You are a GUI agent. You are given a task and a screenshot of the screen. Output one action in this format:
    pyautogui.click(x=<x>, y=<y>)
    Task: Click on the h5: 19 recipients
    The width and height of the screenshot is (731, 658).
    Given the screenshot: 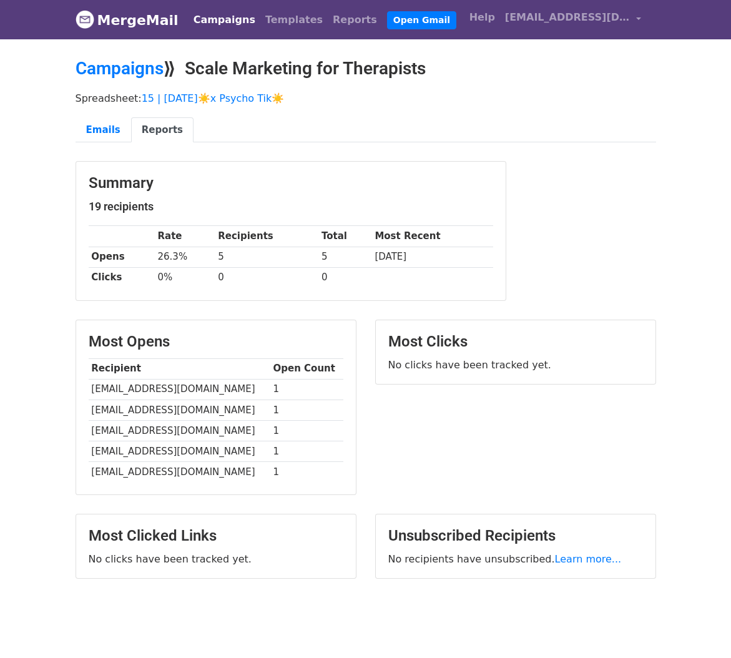 What is the action you would take?
    pyautogui.click(x=291, y=207)
    